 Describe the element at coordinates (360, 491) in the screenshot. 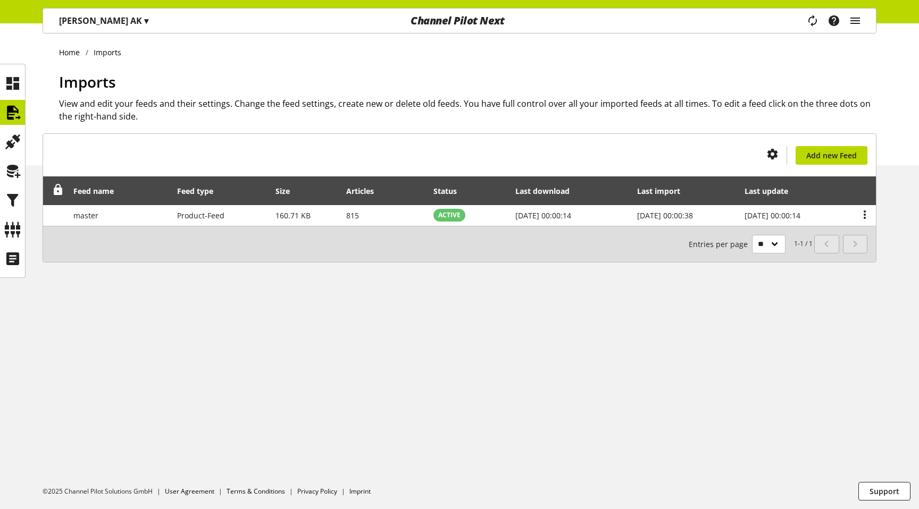

I see `a: Imprint` at that location.